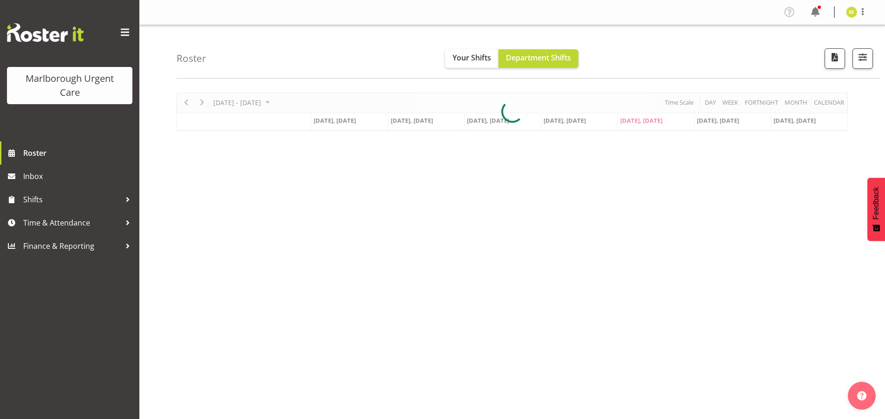  What do you see at coordinates (862, 395) in the screenshot?
I see `img: help-xxl-2.png` at bounding box center [862, 395].